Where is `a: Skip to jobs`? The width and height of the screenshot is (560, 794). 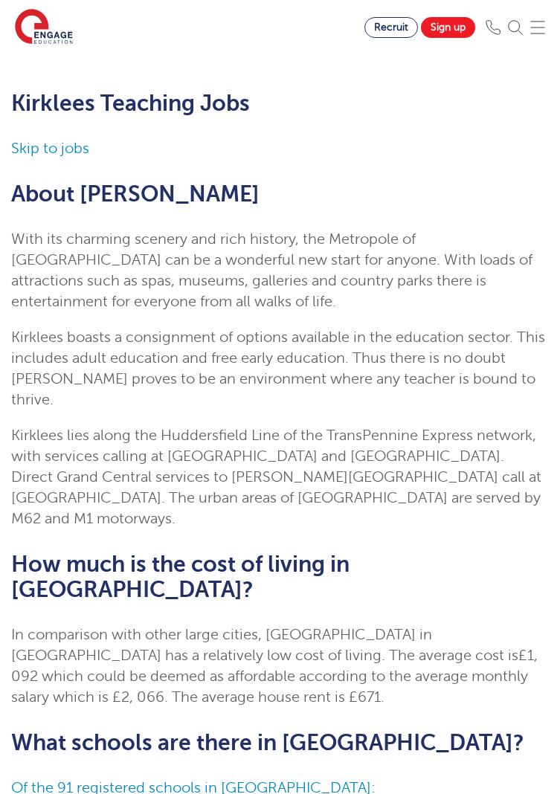 a: Skip to jobs is located at coordinates (50, 148).